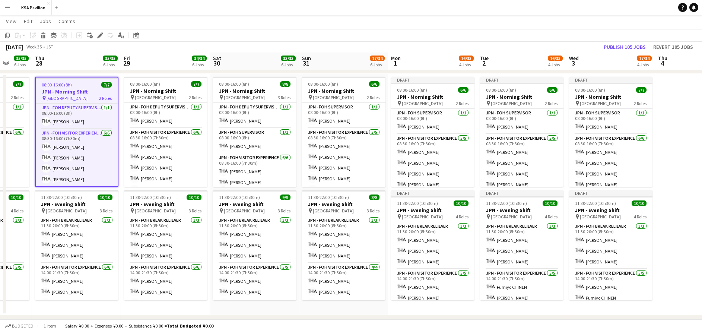 The width and height of the screenshot is (702, 332). Describe the element at coordinates (34, 7) in the screenshot. I see `button: KSA Pavilion` at that location.